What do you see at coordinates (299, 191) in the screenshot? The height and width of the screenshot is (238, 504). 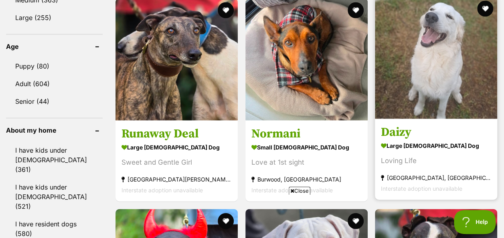 I see `span: Close` at bounding box center [299, 191].